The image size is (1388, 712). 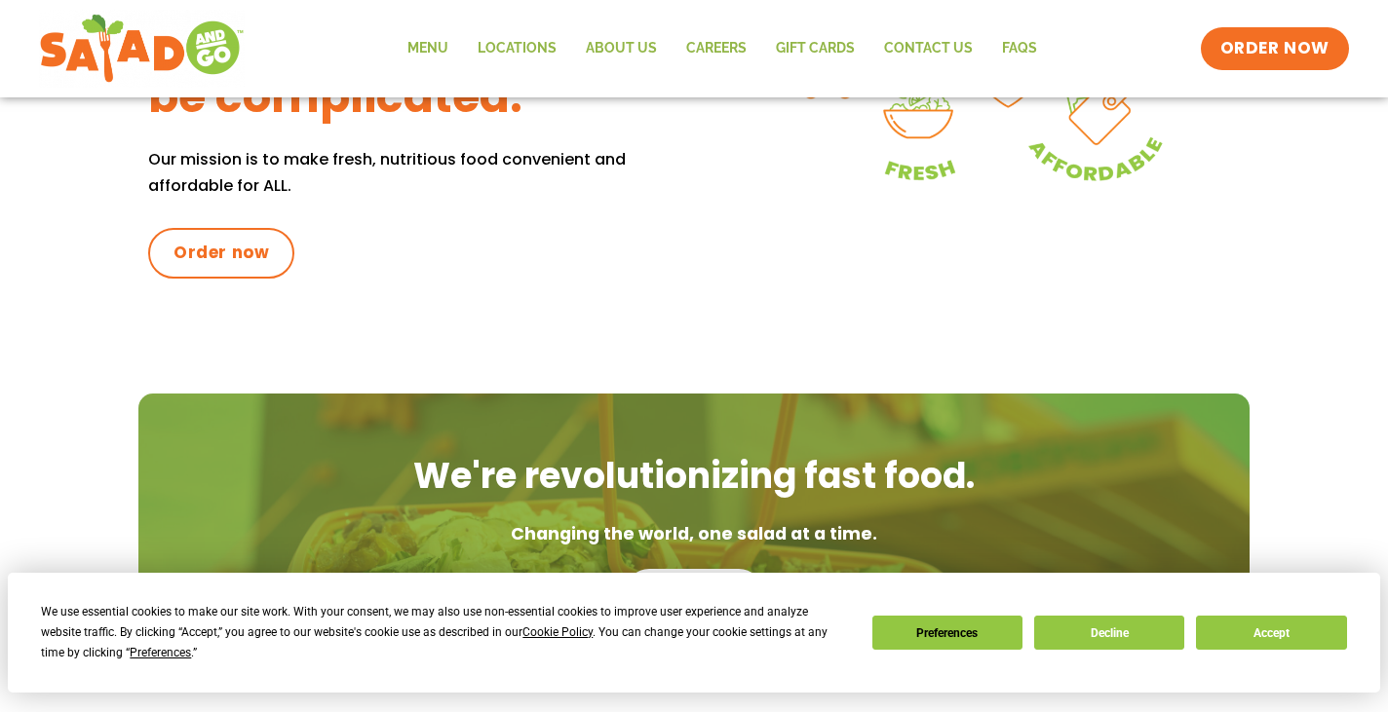 What do you see at coordinates (1275, 49) in the screenshot?
I see `span: ORDER NOW` at bounding box center [1275, 49].